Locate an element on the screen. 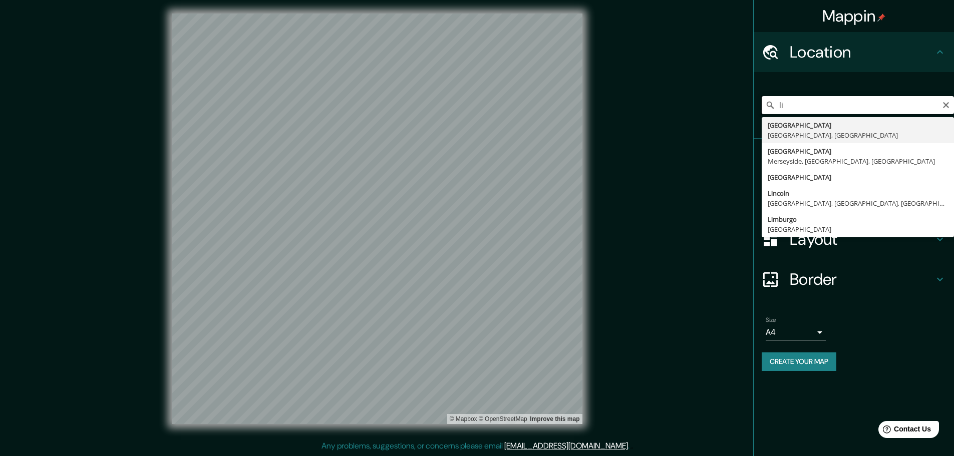  label: Size is located at coordinates (770, 320).